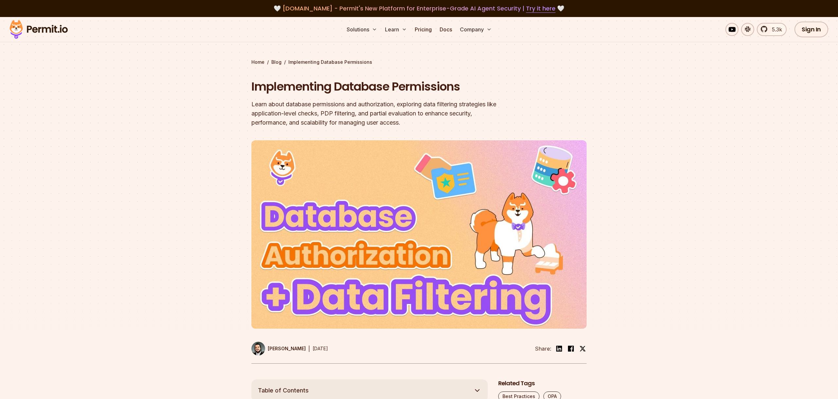 The image size is (838, 399). I want to click on img: Permit logo, so click(39, 29).